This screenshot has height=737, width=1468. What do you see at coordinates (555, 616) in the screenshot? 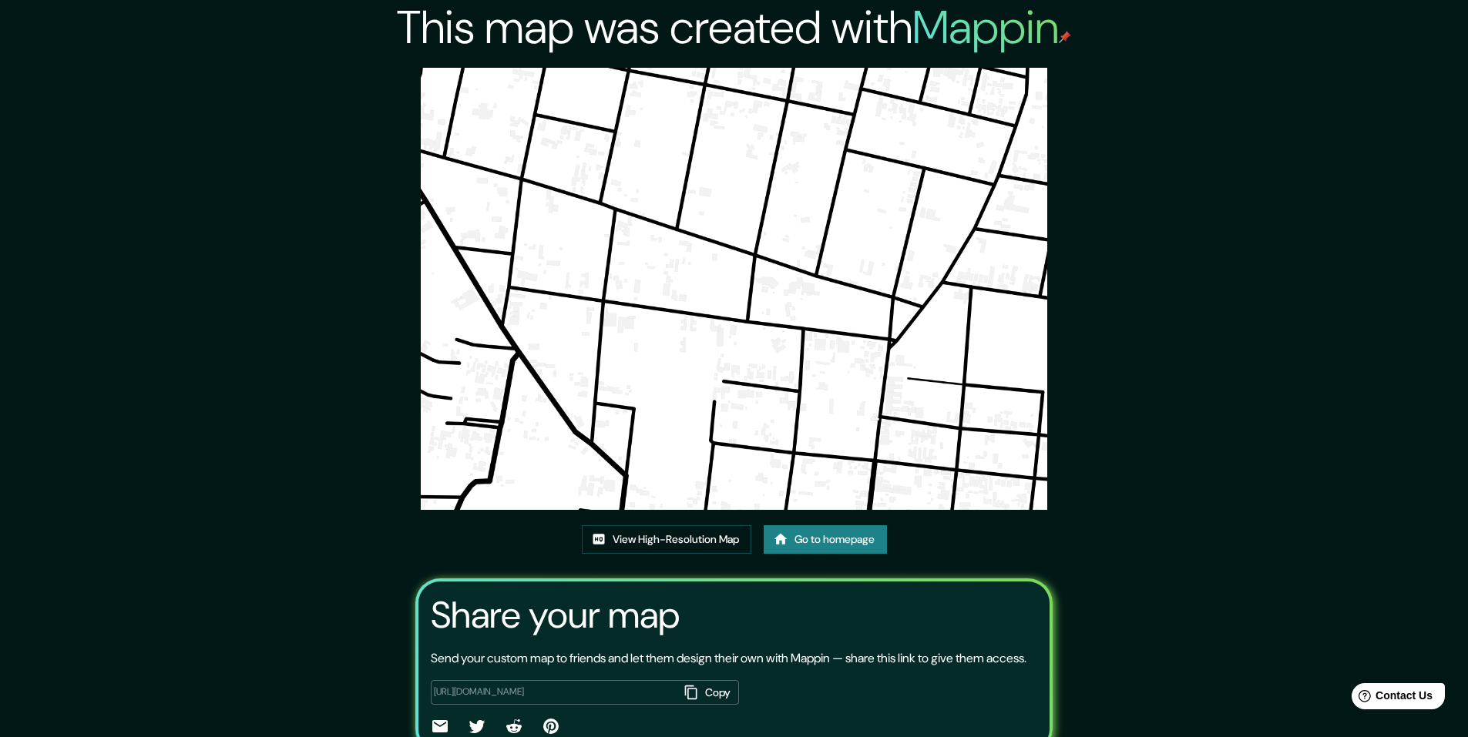
I see `h3: Share your map` at bounding box center [555, 616].